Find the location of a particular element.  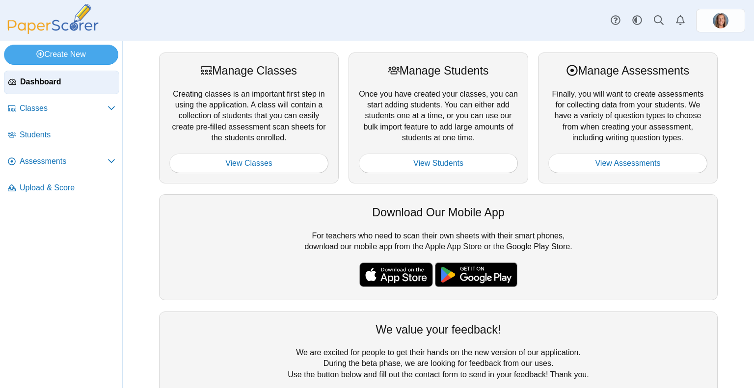

a: PaperScorer is located at coordinates (53, 31).